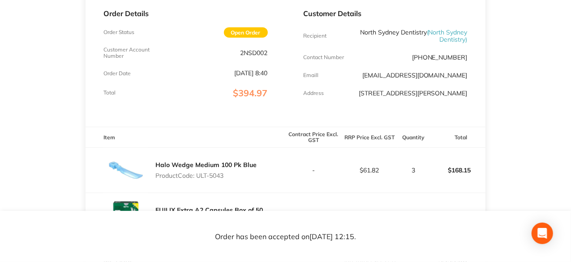 The width and height of the screenshot is (571, 262). Describe the element at coordinates (185, 13) in the screenshot. I see `p: Order Details` at that location.